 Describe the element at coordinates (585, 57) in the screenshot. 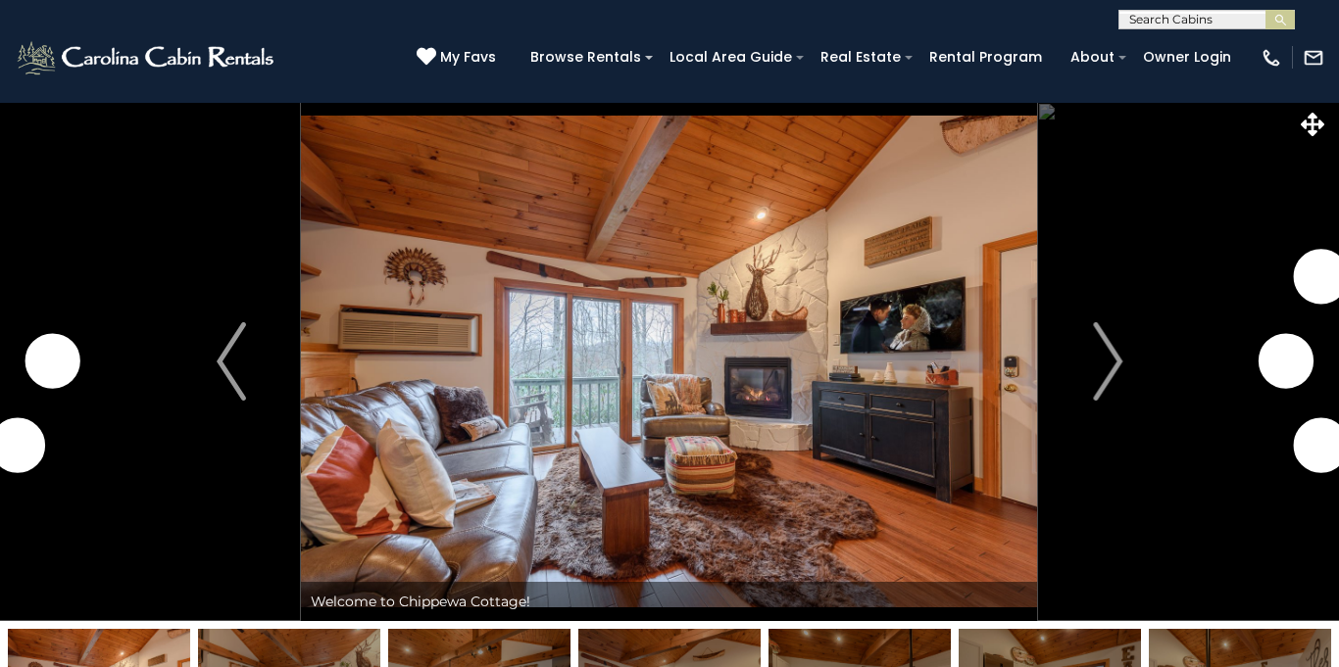

I see `a: Browse Rentals` at that location.